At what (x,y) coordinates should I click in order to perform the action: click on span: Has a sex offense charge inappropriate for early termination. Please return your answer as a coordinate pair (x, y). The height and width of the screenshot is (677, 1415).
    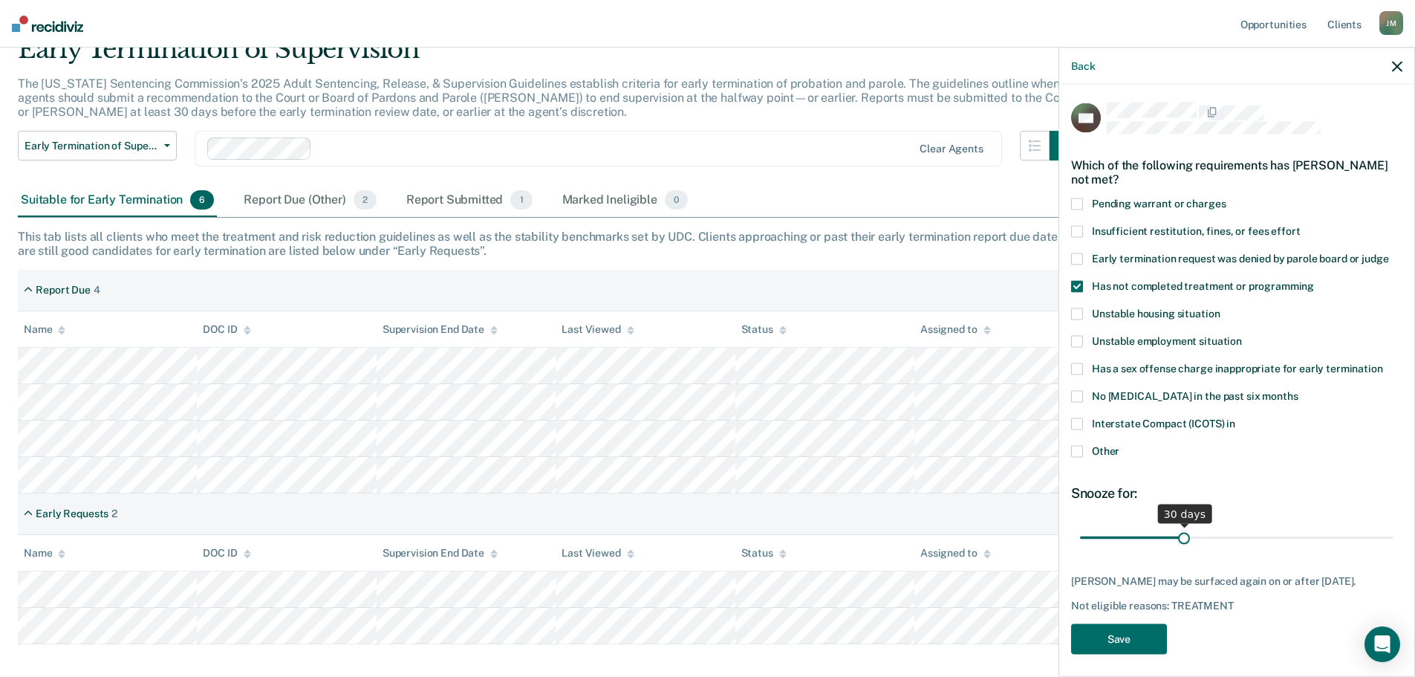
    Looking at the image, I should click on (1238, 368).